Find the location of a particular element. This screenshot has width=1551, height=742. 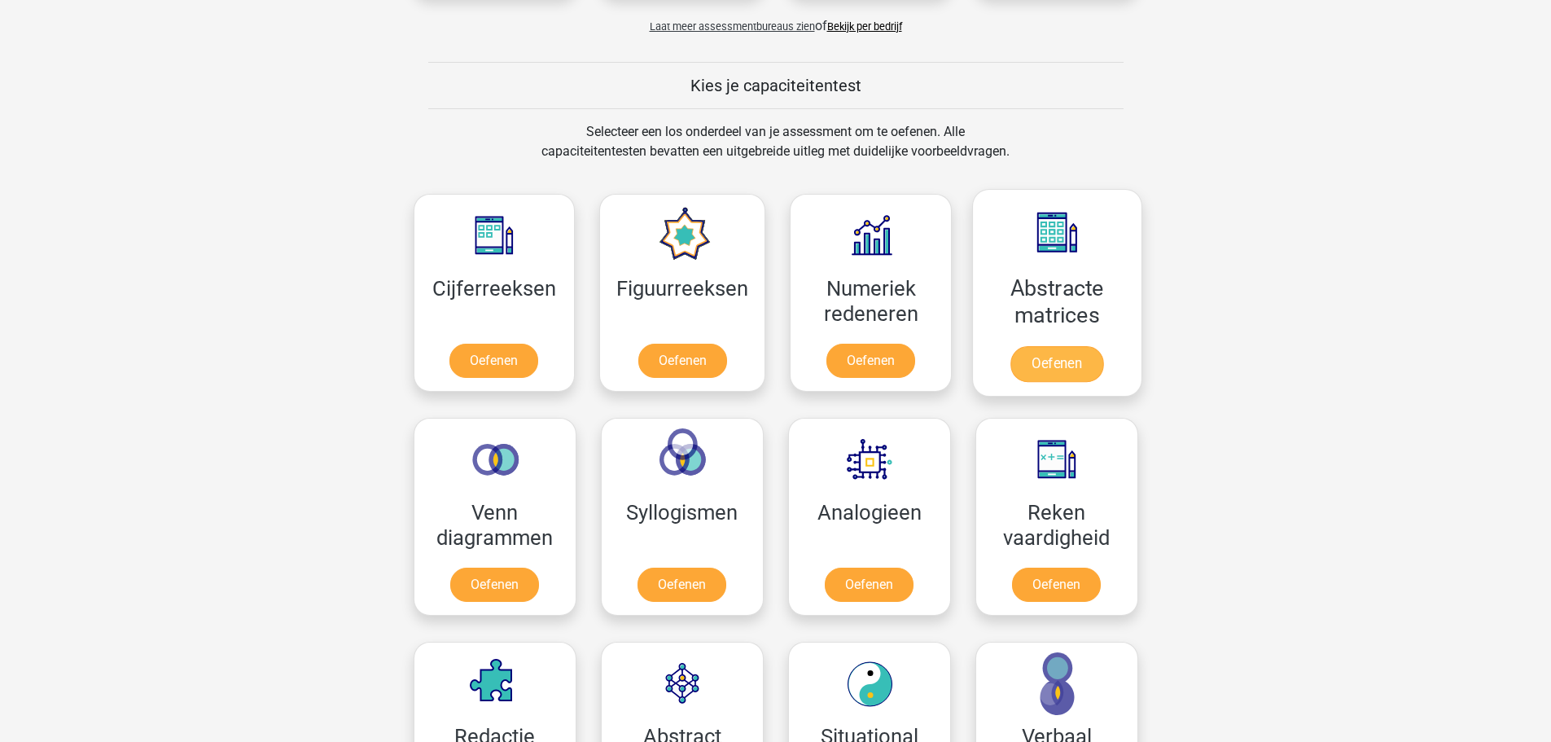

h5: Kies je capaciteitentest is located at coordinates (776, 86).